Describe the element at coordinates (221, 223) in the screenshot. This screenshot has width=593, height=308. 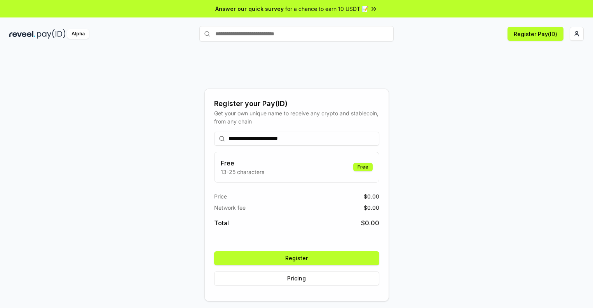
I see `span: Total` at that location.